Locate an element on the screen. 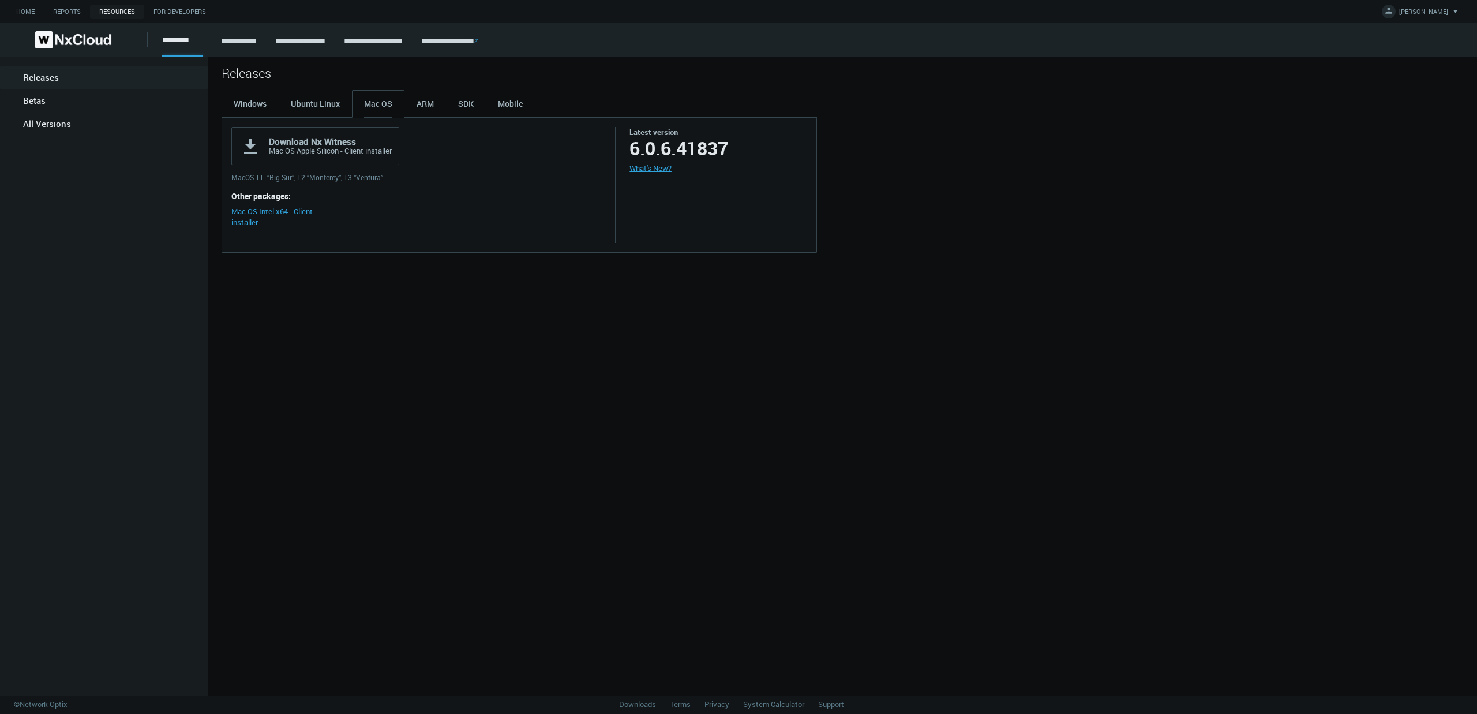 The image size is (1477, 714). b: Latest version is located at coordinates (654, 132).